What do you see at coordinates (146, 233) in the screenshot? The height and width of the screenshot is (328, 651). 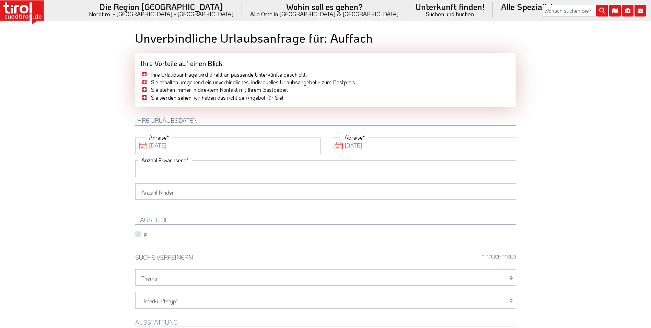 I see `label: ja` at bounding box center [146, 233].